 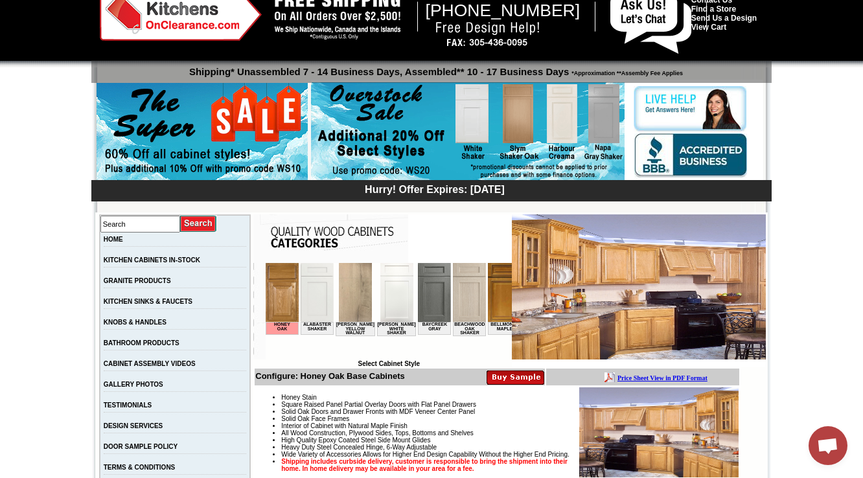 I want to click on b: Price Sheet View in PDF Format, so click(x=60, y=8).